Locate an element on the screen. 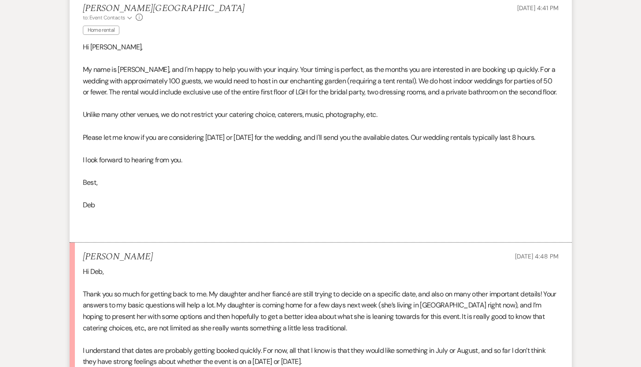 The image size is (641, 367). p: Best, is located at coordinates (321, 182).